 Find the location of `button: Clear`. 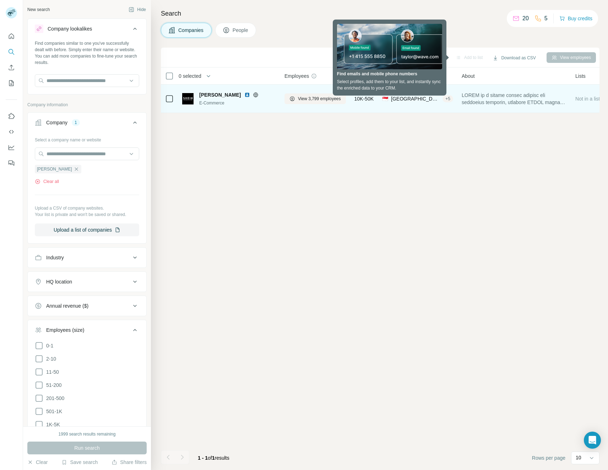

button: Clear is located at coordinates (37, 462).